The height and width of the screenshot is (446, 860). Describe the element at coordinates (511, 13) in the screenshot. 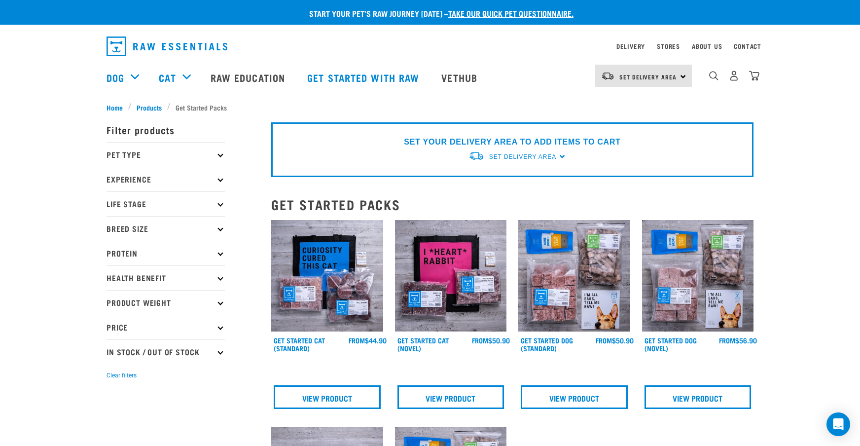

I see `a: take our quick pet questionnaire.` at that location.